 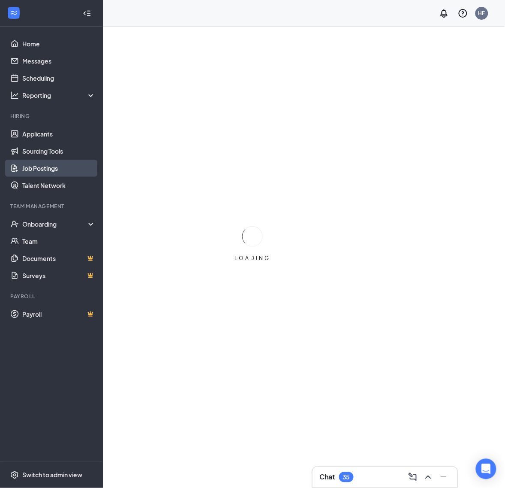 What do you see at coordinates (59, 44) in the screenshot?
I see `a: Home` at bounding box center [59, 44].